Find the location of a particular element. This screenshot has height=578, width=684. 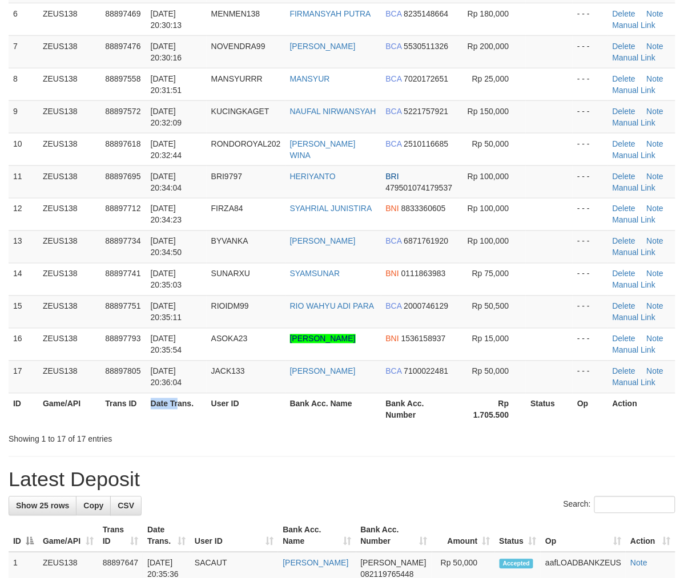

th: User ID: activate to sort column ascending is located at coordinates (234, 536).